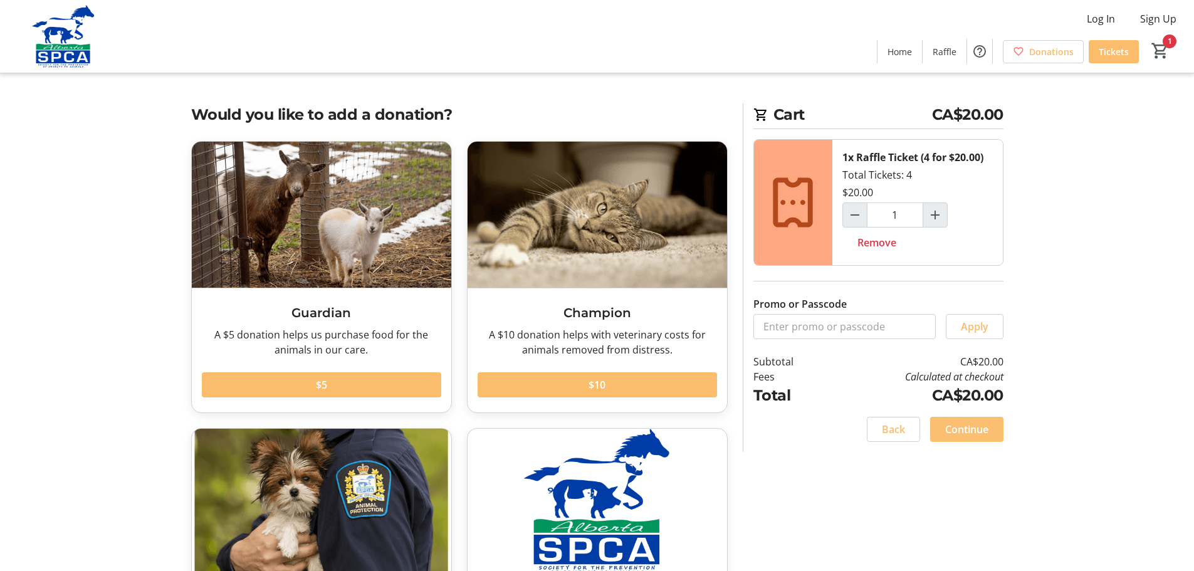 The height and width of the screenshot is (571, 1194). Describe the element at coordinates (858, 192) in the screenshot. I see `div: $20.00` at that location.